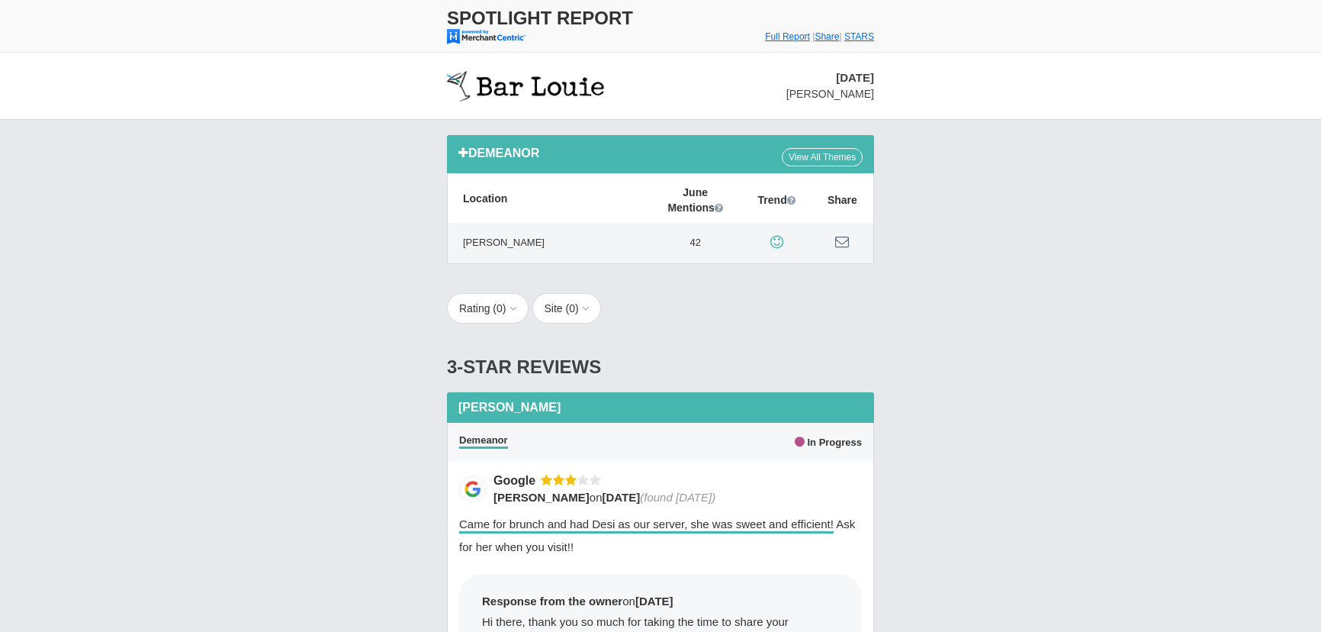 The image size is (1321, 632). What do you see at coordinates (859, 37) in the screenshot?
I see `font: STARS` at bounding box center [859, 37].